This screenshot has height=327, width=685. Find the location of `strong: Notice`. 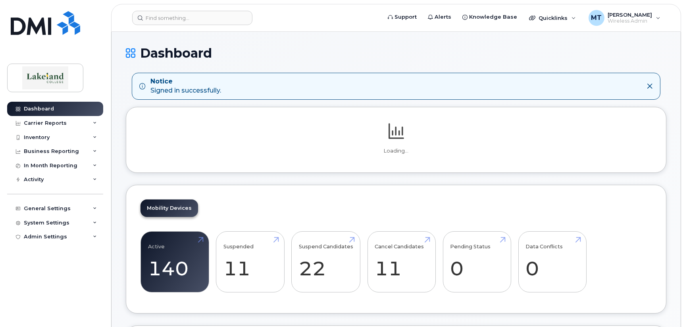

strong: Notice is located at coordinates (186, 81).